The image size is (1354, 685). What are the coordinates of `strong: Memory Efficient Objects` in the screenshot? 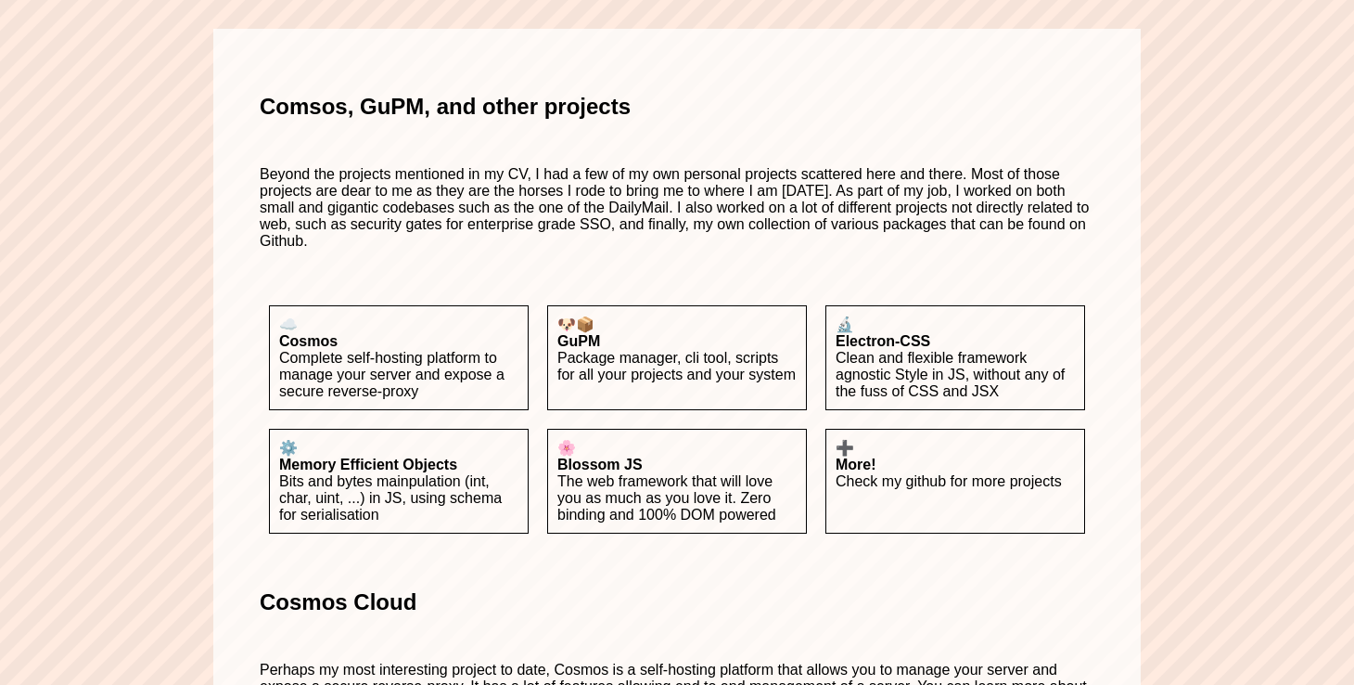 It's located at (368, 464).